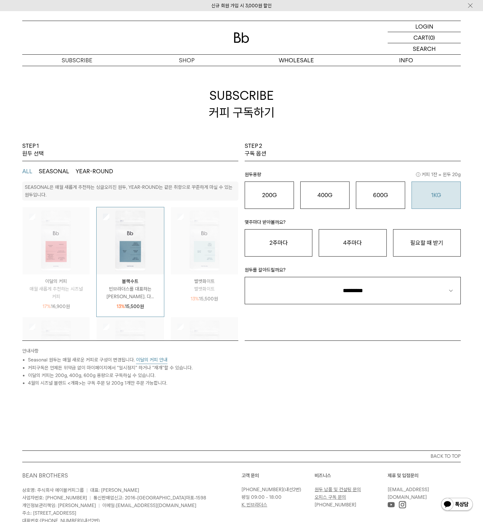 The image size is (483, 522). Describe the element at coordinates (241, 6) in the screenshot. I see `a: 신규 회원 가입 시 3,000원 할인` at that location.